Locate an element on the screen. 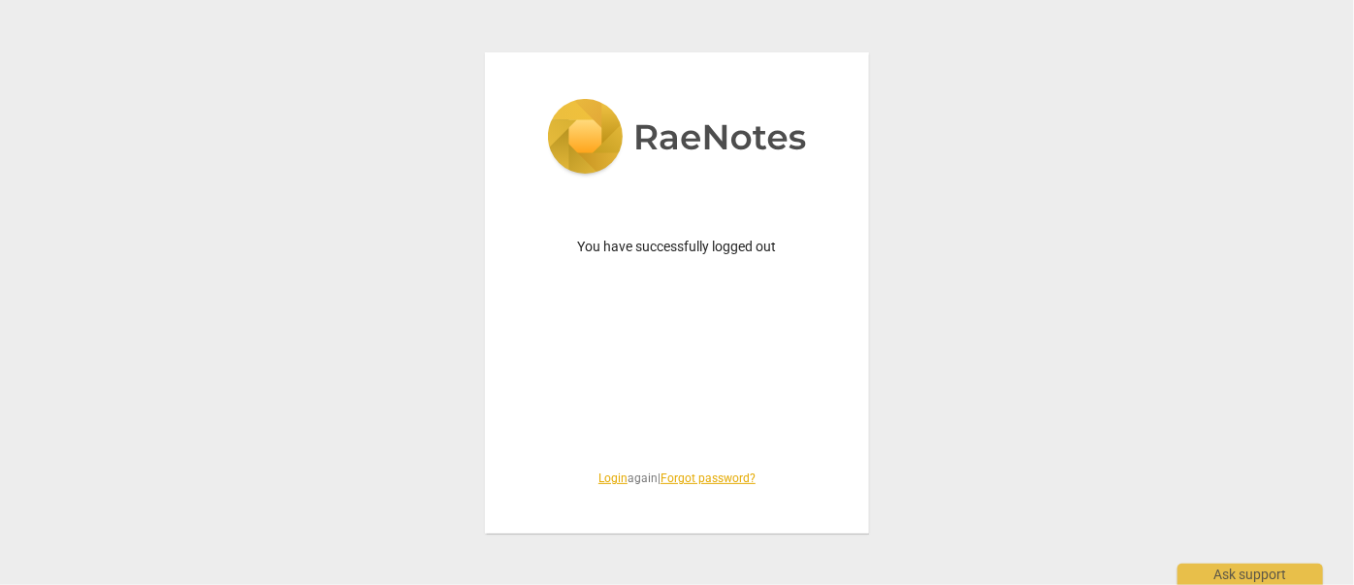 This screenshot has width=1354, height=585. div: Ask support is located at coordinates (1250, 574).